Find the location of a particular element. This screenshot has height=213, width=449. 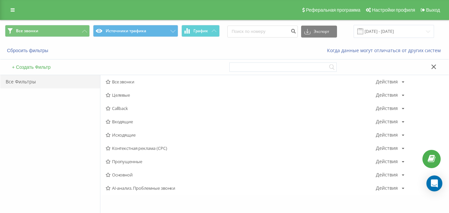

span: Целевые is located at coordinates (241, 95).